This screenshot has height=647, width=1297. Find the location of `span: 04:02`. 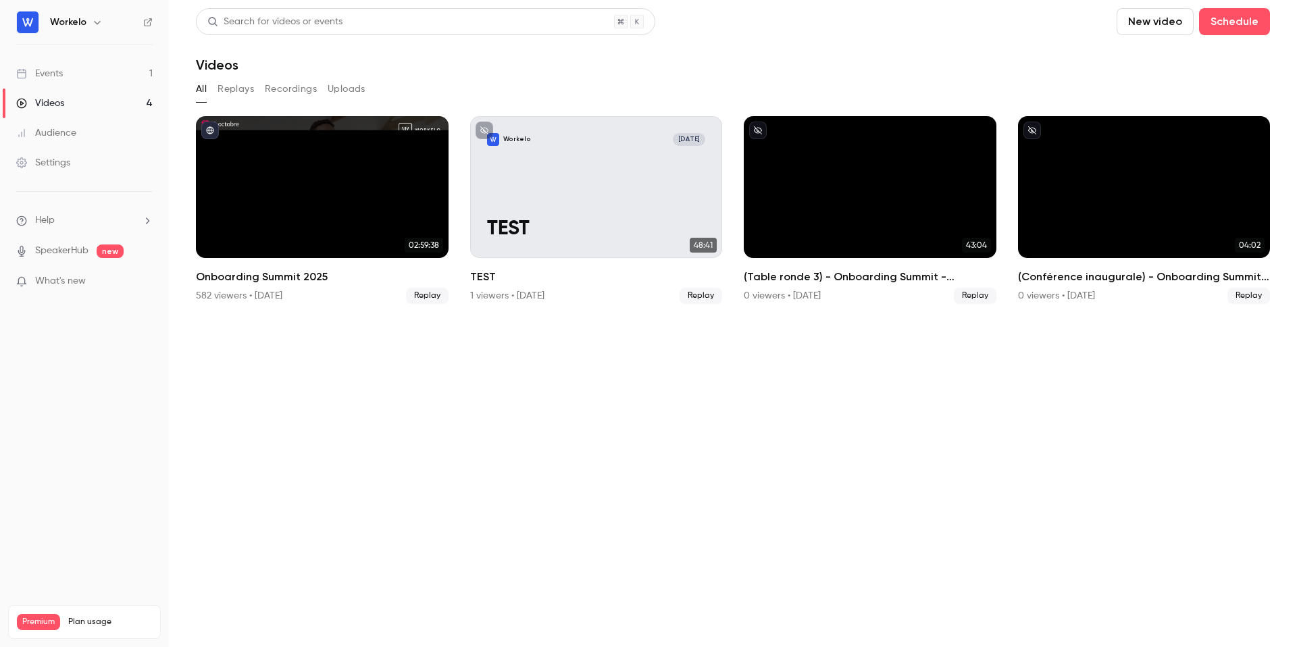

span: 04:02 is located at coordinates (1250, 245).